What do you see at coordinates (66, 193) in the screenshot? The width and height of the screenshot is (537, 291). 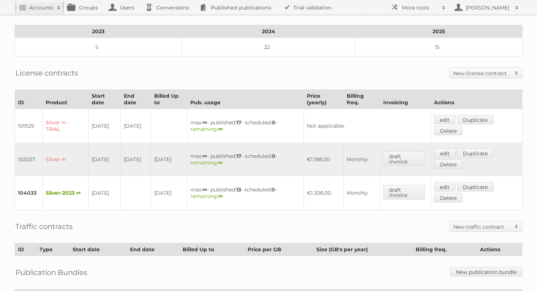 I see `td: Silver-2023 ∞` at bounding box center [66, 193].